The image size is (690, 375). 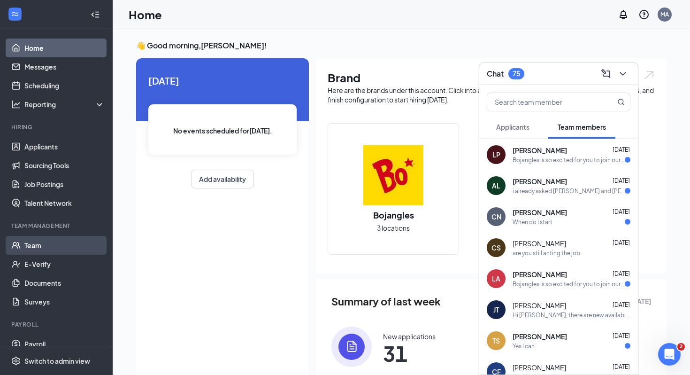 I want to click on div: LP, so click(x=496, y=155).